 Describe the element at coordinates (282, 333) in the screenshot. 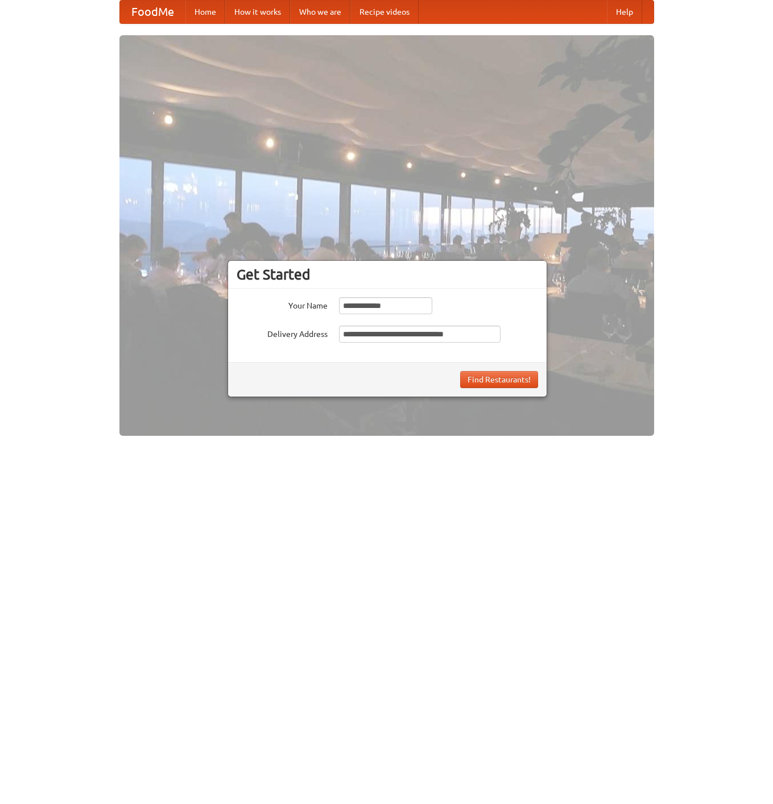

I see `label: Delivery Address` at that location.